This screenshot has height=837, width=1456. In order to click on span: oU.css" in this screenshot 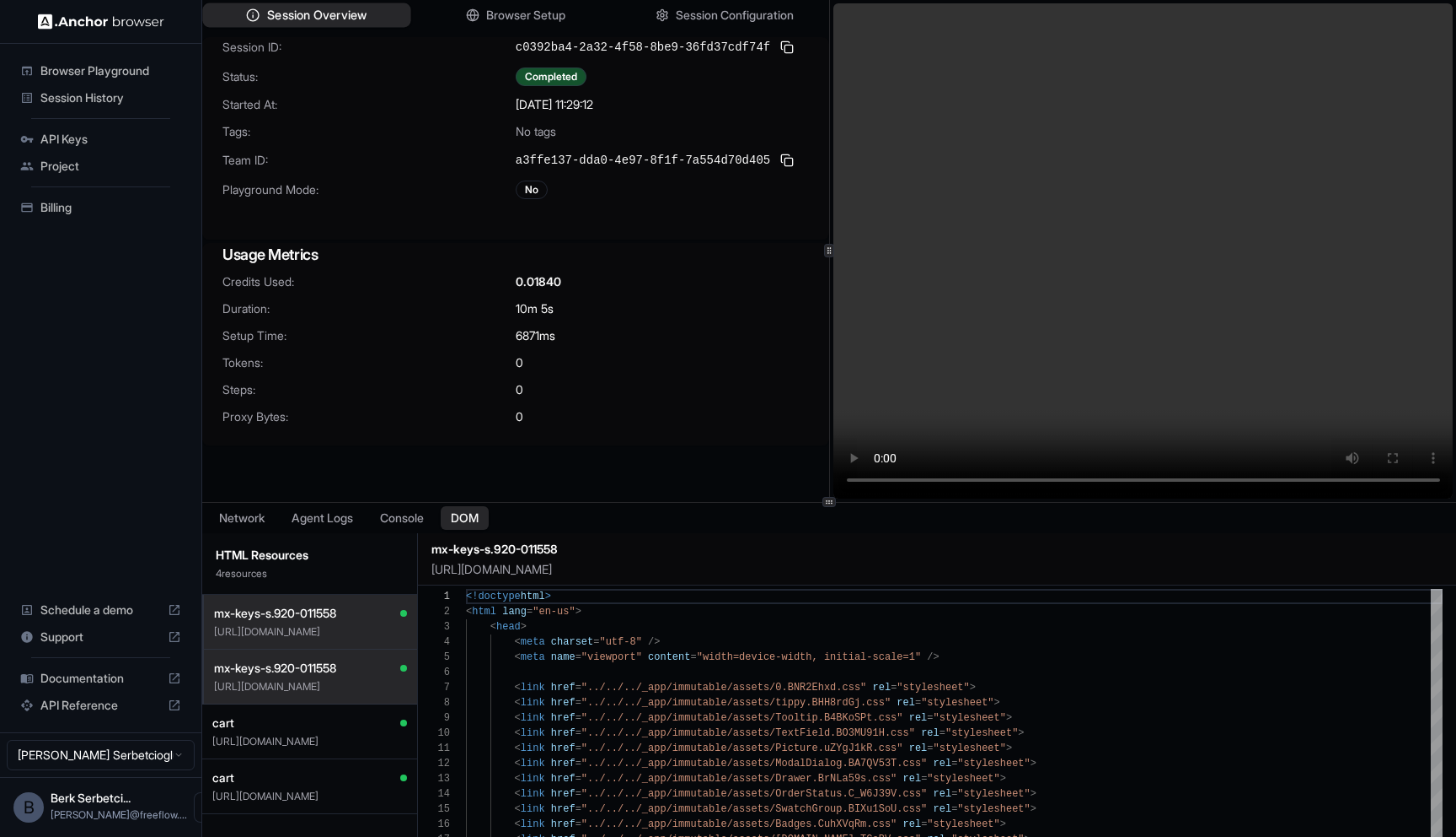, I will do `click(906, 809)`.